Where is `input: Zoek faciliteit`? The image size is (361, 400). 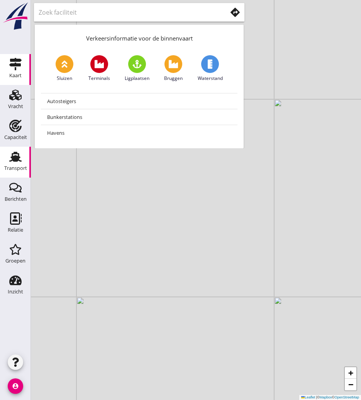 input: Zoek faciliteit is located at coordinates (127, 12).